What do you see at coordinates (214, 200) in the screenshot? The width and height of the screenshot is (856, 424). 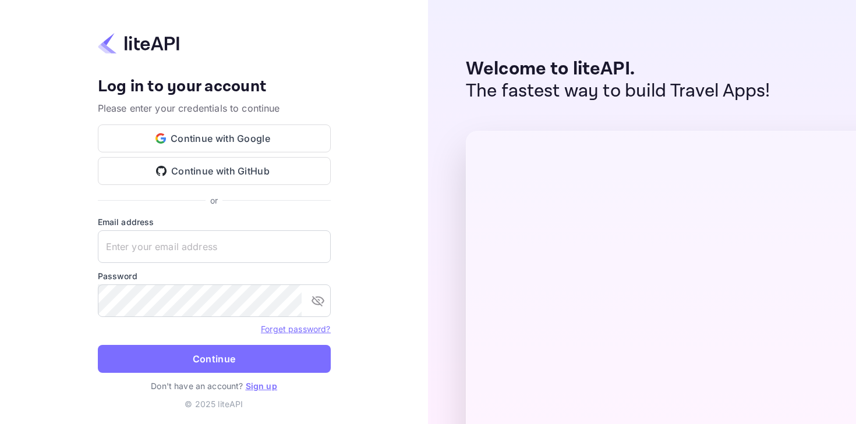 I see `p: or` at bounding box center [214, 200].